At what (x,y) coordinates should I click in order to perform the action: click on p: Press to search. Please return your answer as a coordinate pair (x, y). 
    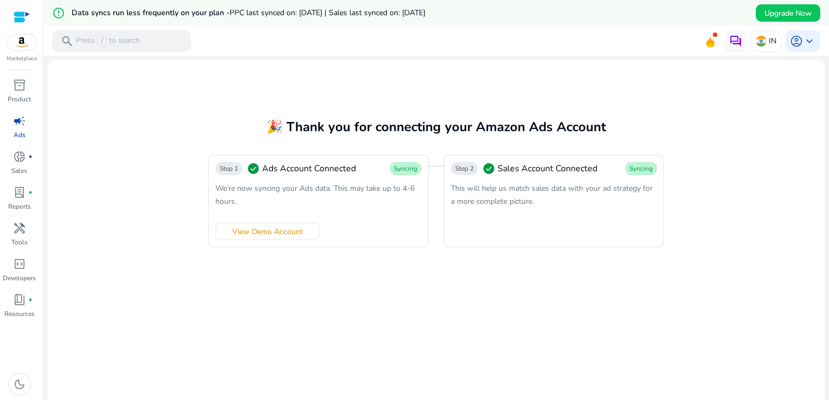
    Looking at the image, I should click on (108, 41).